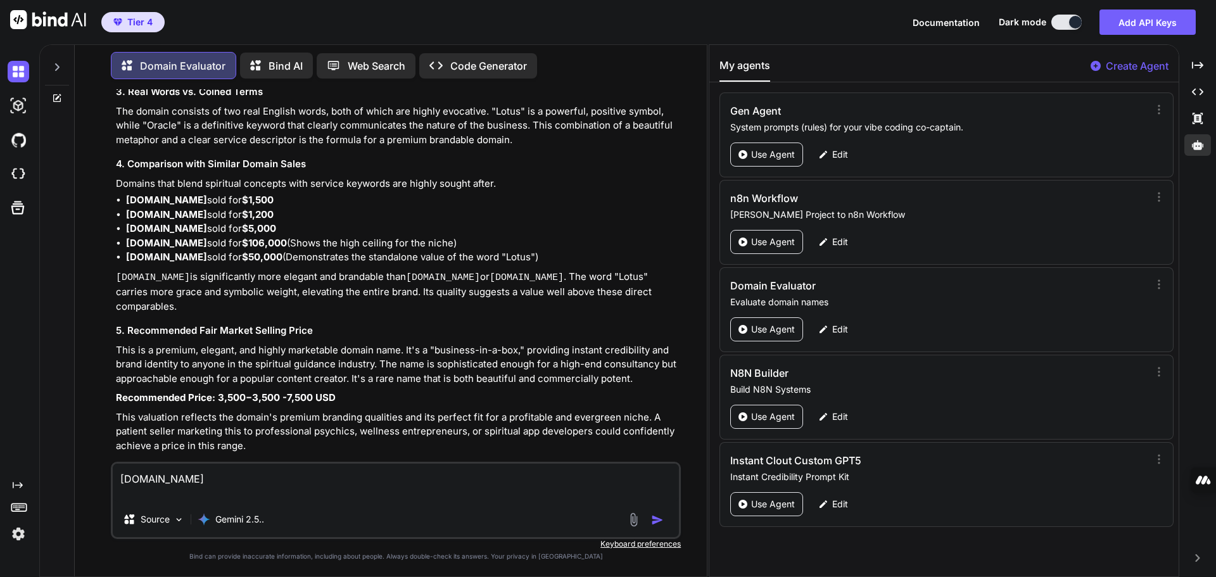 This screenshot has width=1216, height=577. I want to click on p: Gemini 2.5.., so click(239, 519).